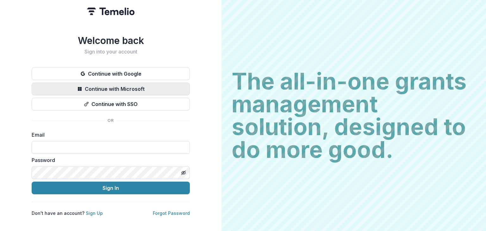 This screenshot has height=231, width=486. What do you see at coordinates (184, 173) in the screenshot?
I see `button: Toggle password visibility` at bounding box center [184, 173].